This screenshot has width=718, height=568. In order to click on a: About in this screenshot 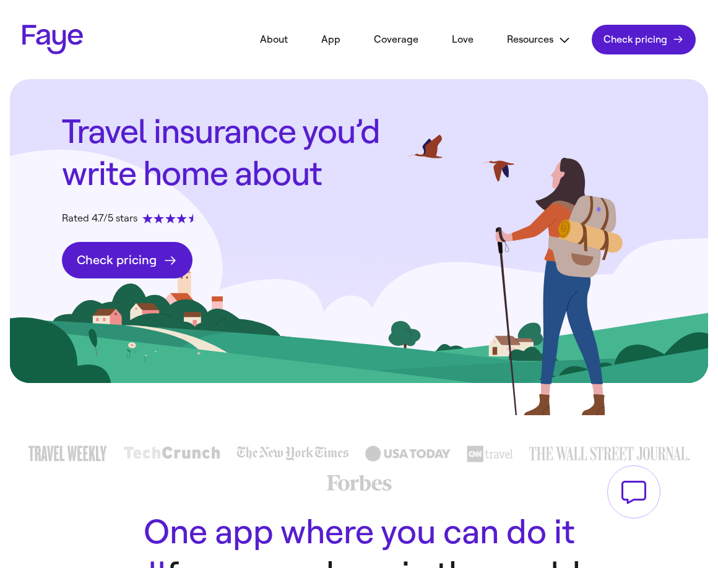, I will do `click(274, 40)`.